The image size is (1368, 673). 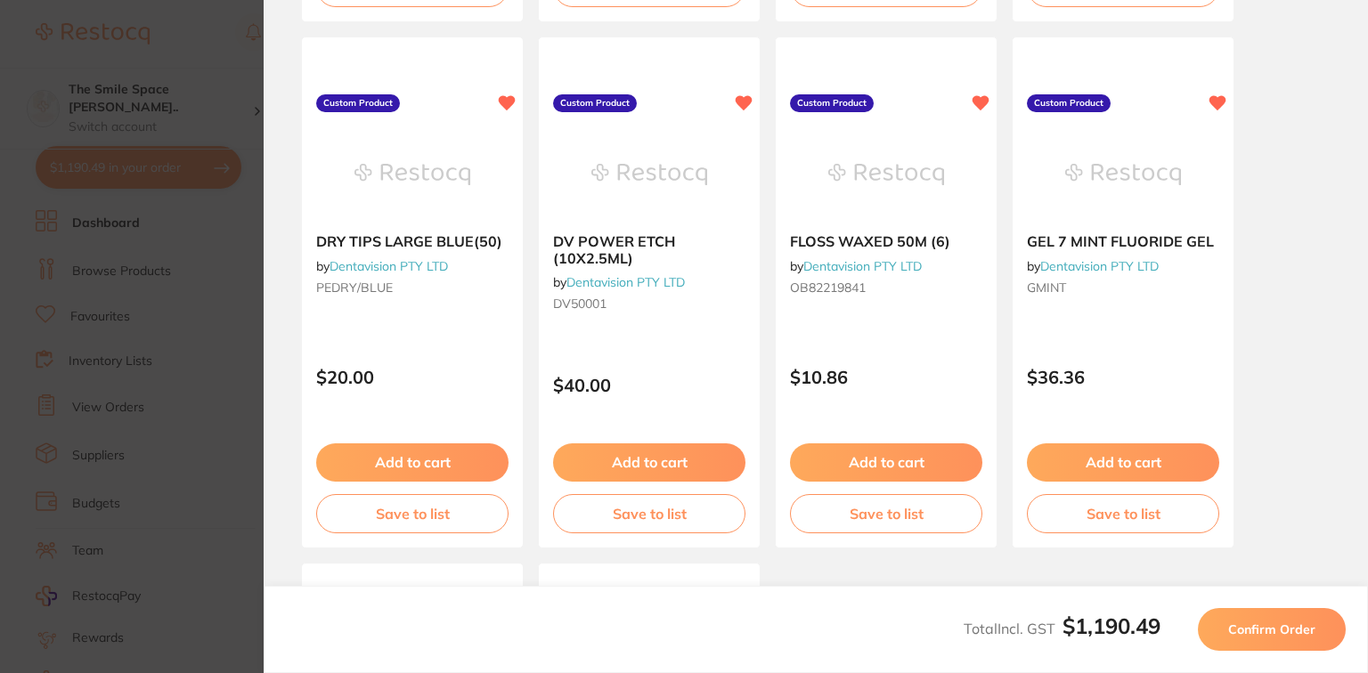 What do you see at coordinates (1271, 629) in the screenshot?
I see `button: Confirm Order` at bounding box center [1271, 629].